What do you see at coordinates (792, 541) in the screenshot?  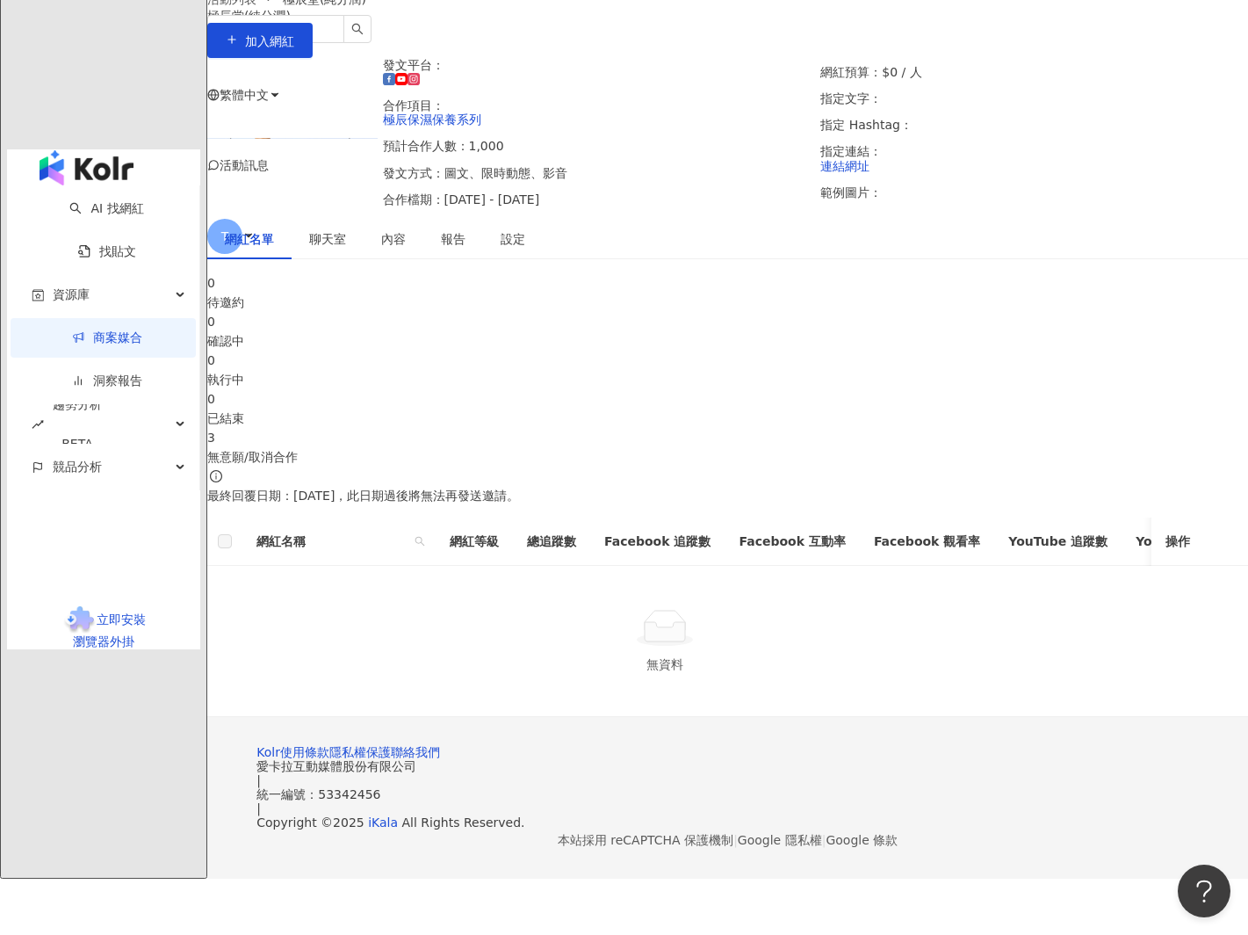 I see `th: Facebook 互動率` at bounding box center [792, 541].